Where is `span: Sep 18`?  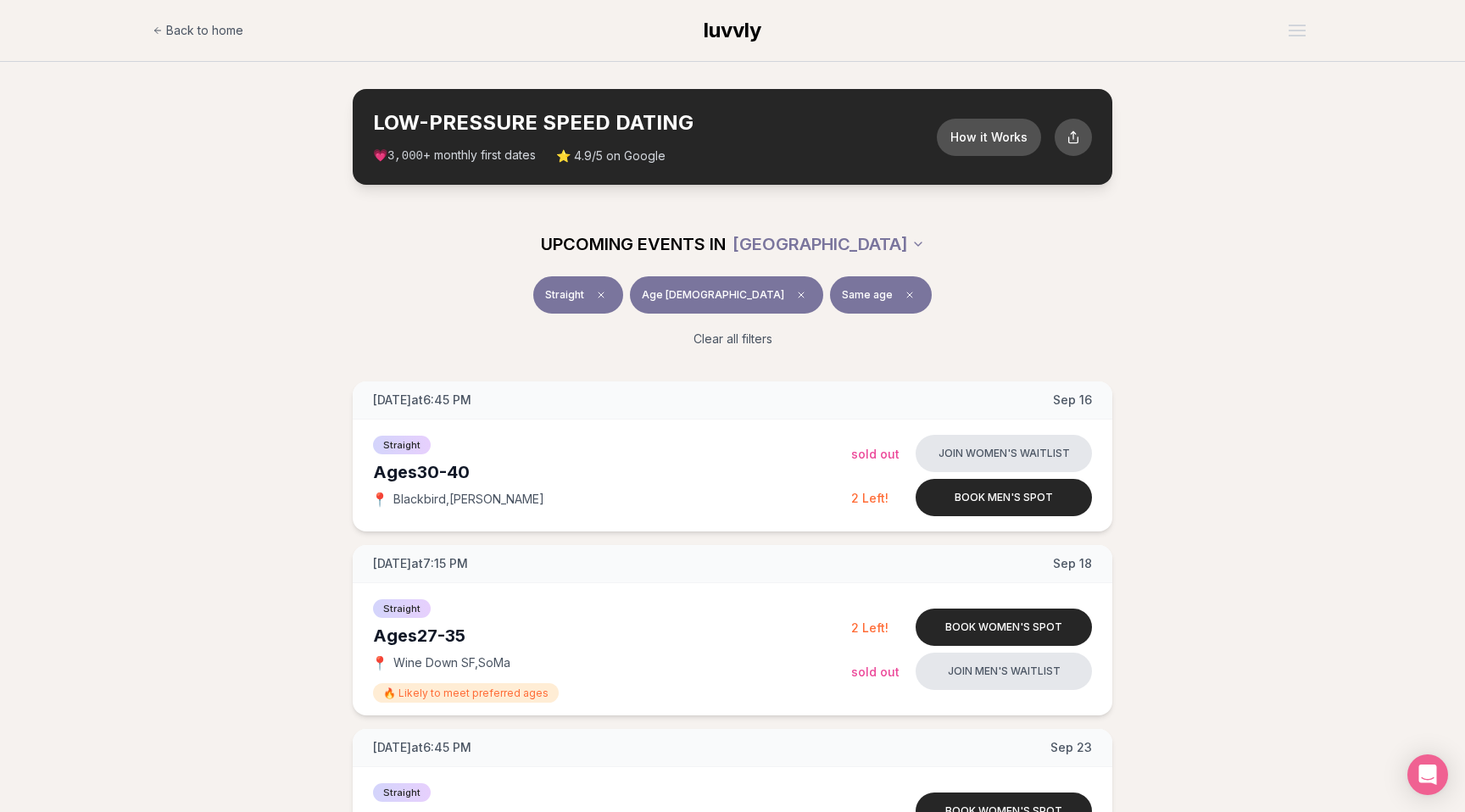 span: Sep 18 is located at coordinates (1073, 563).